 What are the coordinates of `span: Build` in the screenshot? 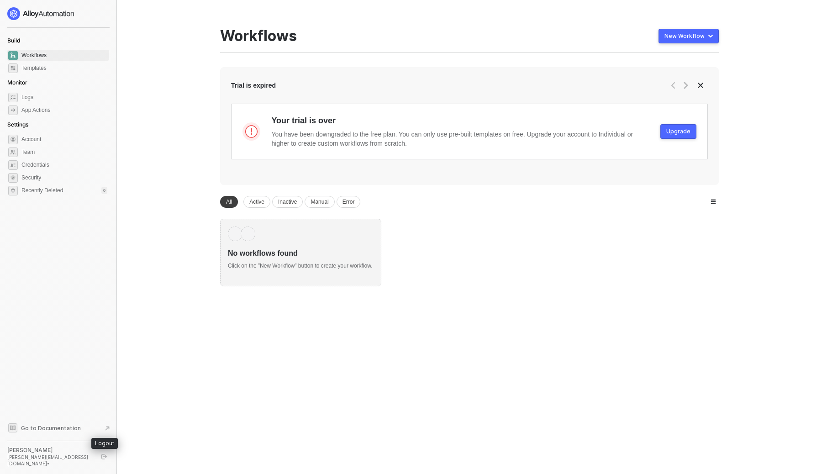 It's located at (14, 40).